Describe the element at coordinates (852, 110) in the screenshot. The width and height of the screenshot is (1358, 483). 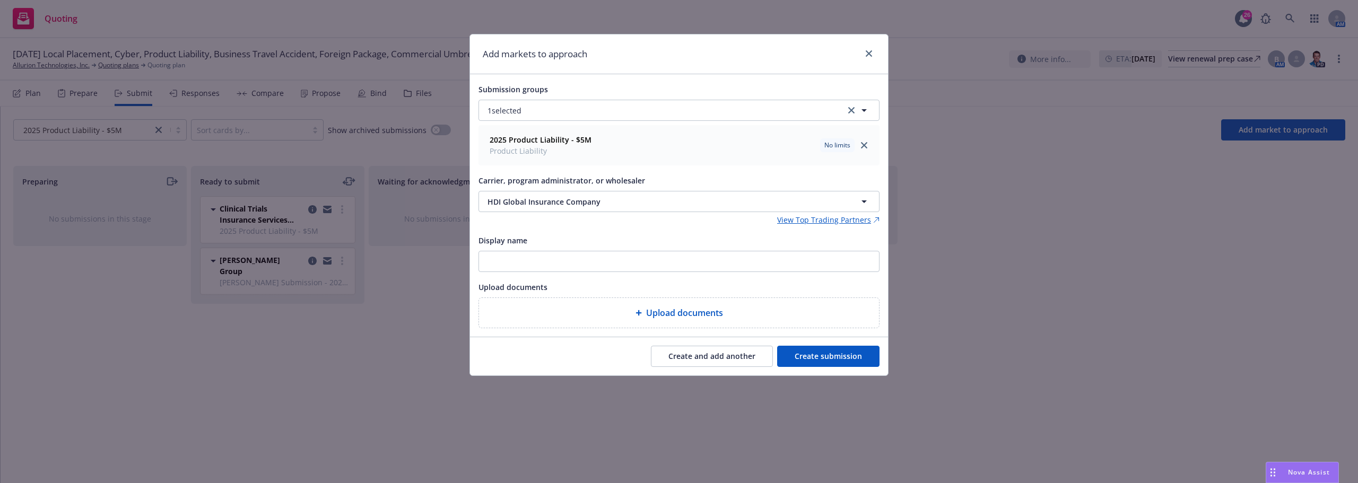
I see `a: clear selection` at that location.